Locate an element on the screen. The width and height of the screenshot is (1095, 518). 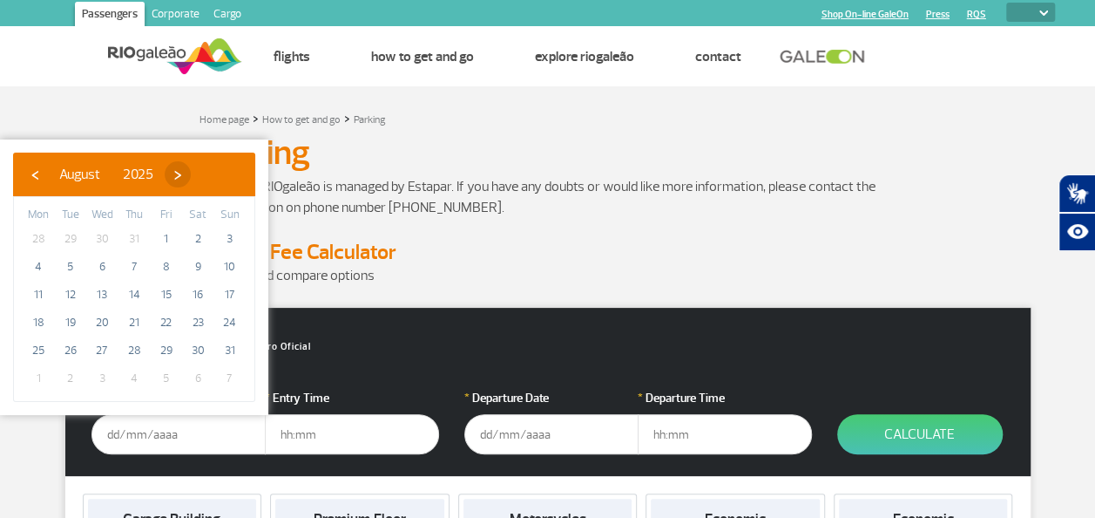
span: 27 is located at coordinates (102, 350).